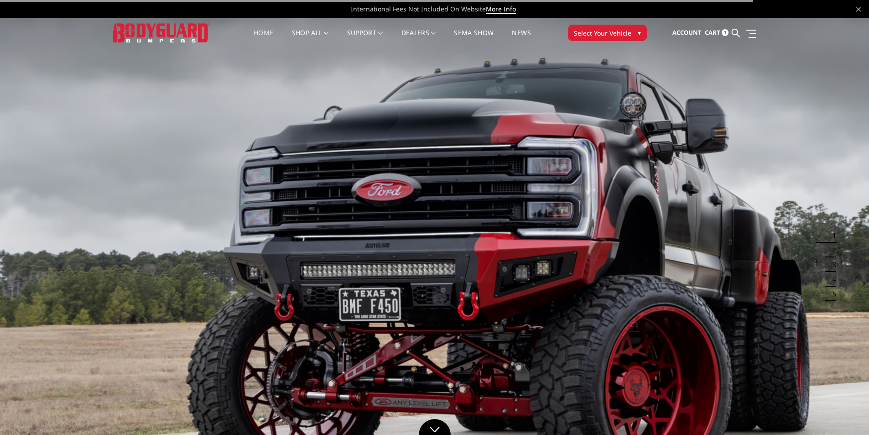 The height and width of the screenshot is (435, 869). What do you see at coordinates (310, 38) in the screenshot?
I see `a: shop all` at bounding box center [310, 38].